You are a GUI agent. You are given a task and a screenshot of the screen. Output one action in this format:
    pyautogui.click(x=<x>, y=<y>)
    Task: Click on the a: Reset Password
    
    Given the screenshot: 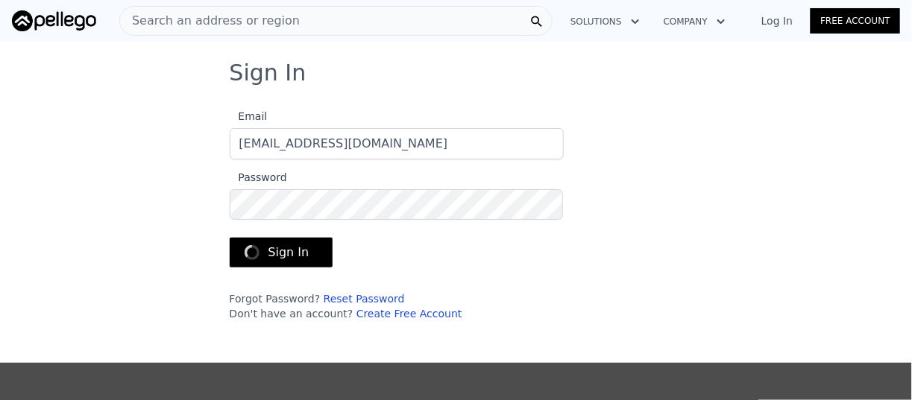 What is the action you would take?
    pyautogui.click(x=364, y=299)
    